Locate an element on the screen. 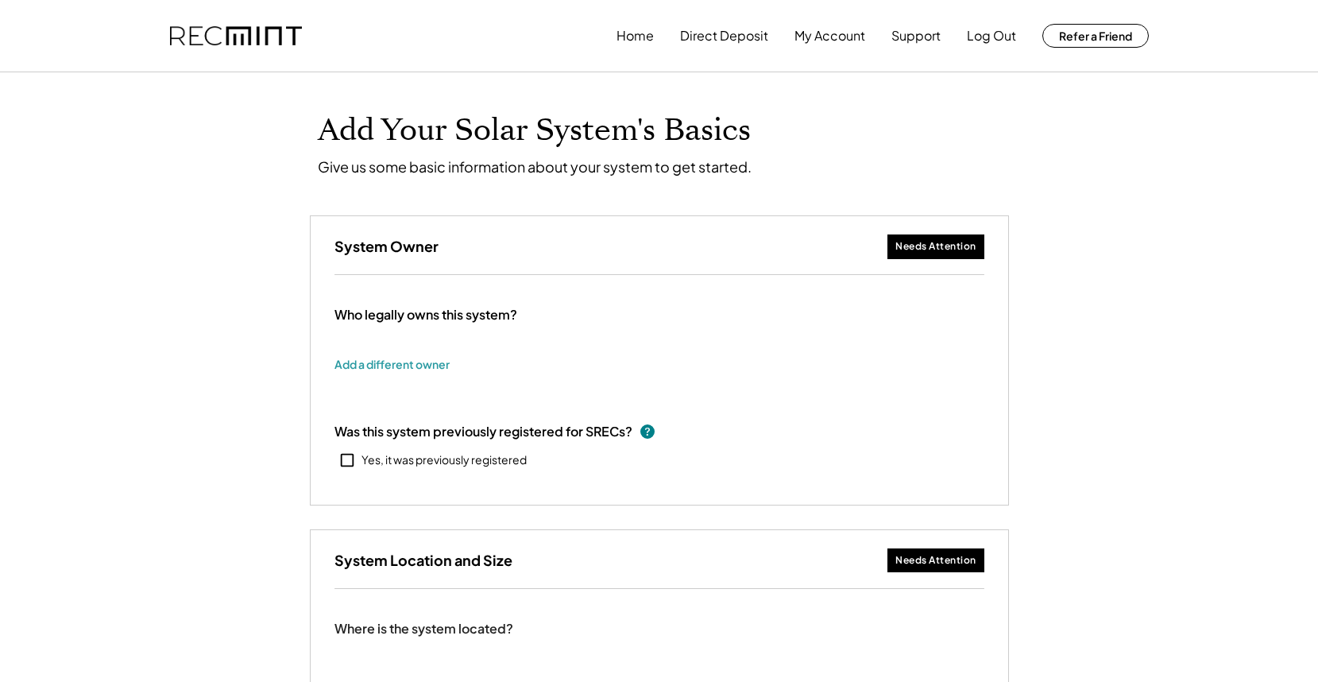  h1: Add Your Solar System's Basics is located at coordinates (659, 130).